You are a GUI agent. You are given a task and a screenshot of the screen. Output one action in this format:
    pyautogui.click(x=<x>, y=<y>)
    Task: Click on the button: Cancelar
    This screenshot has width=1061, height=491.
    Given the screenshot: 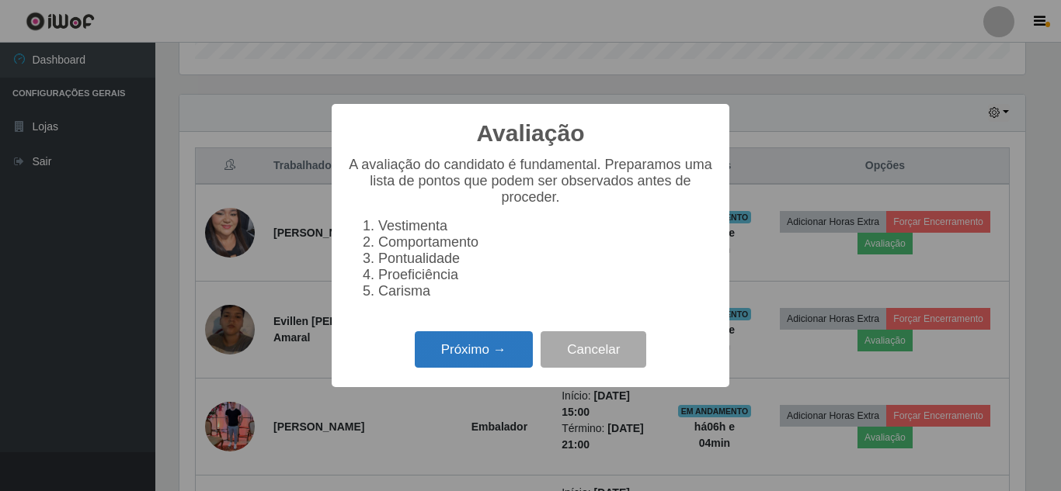 What is the action you would take?
    pyautogui.click(x=593, y=349)
    